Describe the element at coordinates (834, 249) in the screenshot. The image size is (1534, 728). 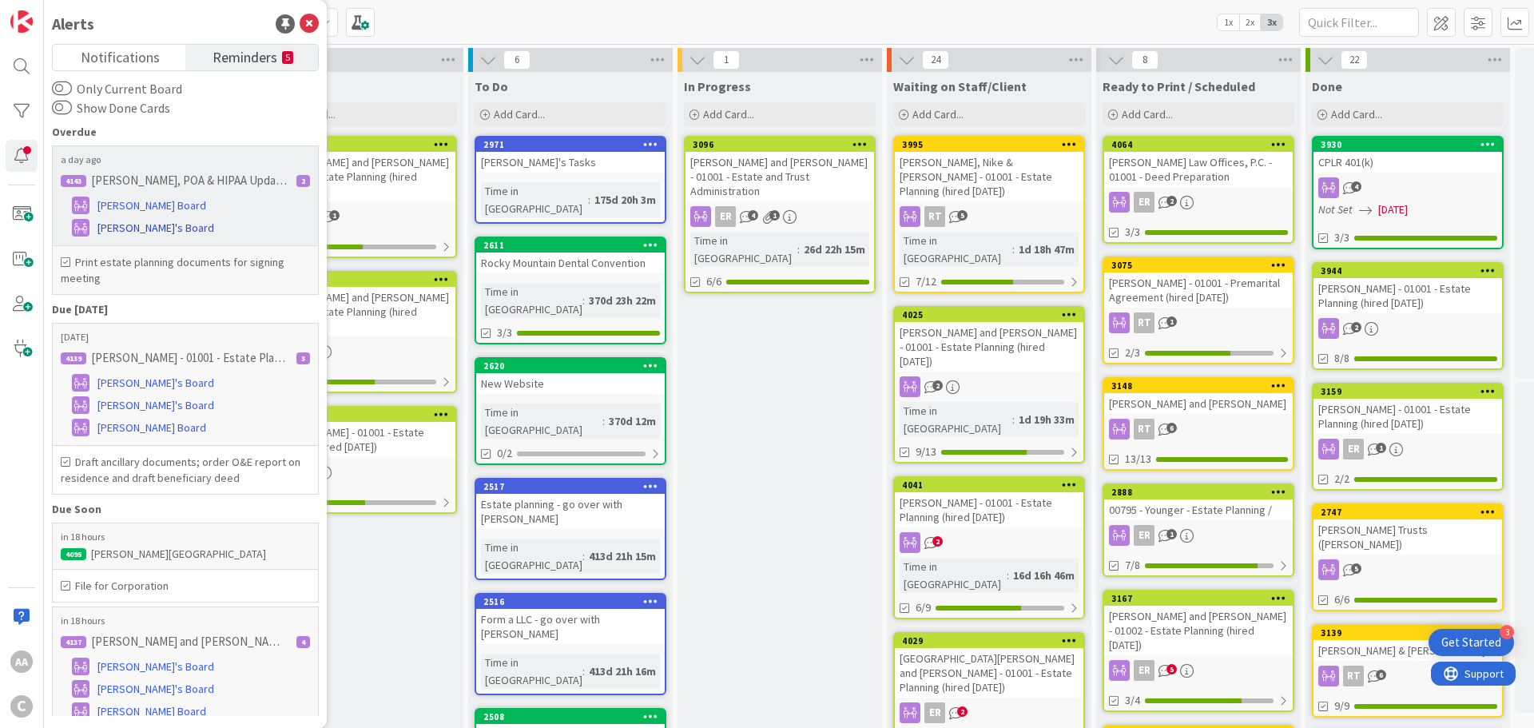
I see `div: 26d 22h 15m` at that location.